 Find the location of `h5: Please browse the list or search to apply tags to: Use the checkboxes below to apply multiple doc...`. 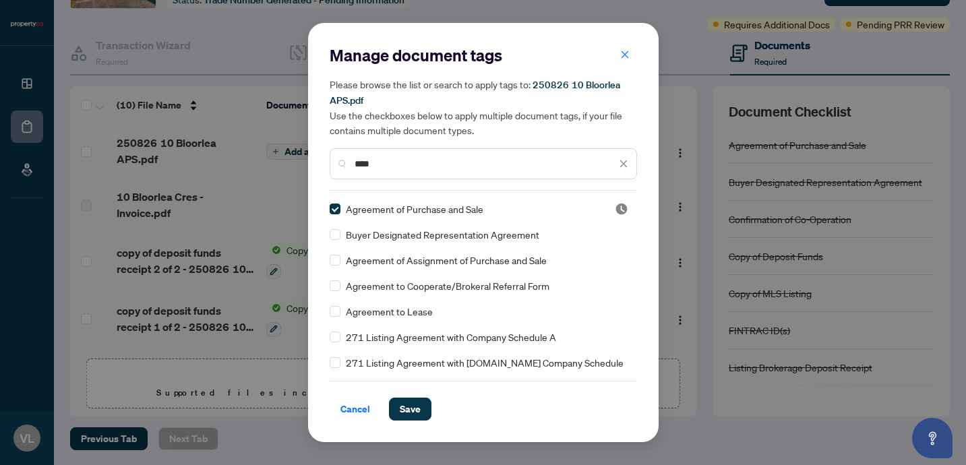

h5: Please browse the list or search to apply tags to: Use the checkboxes below to apply multiple doc... is located at coordinates (483, 107).